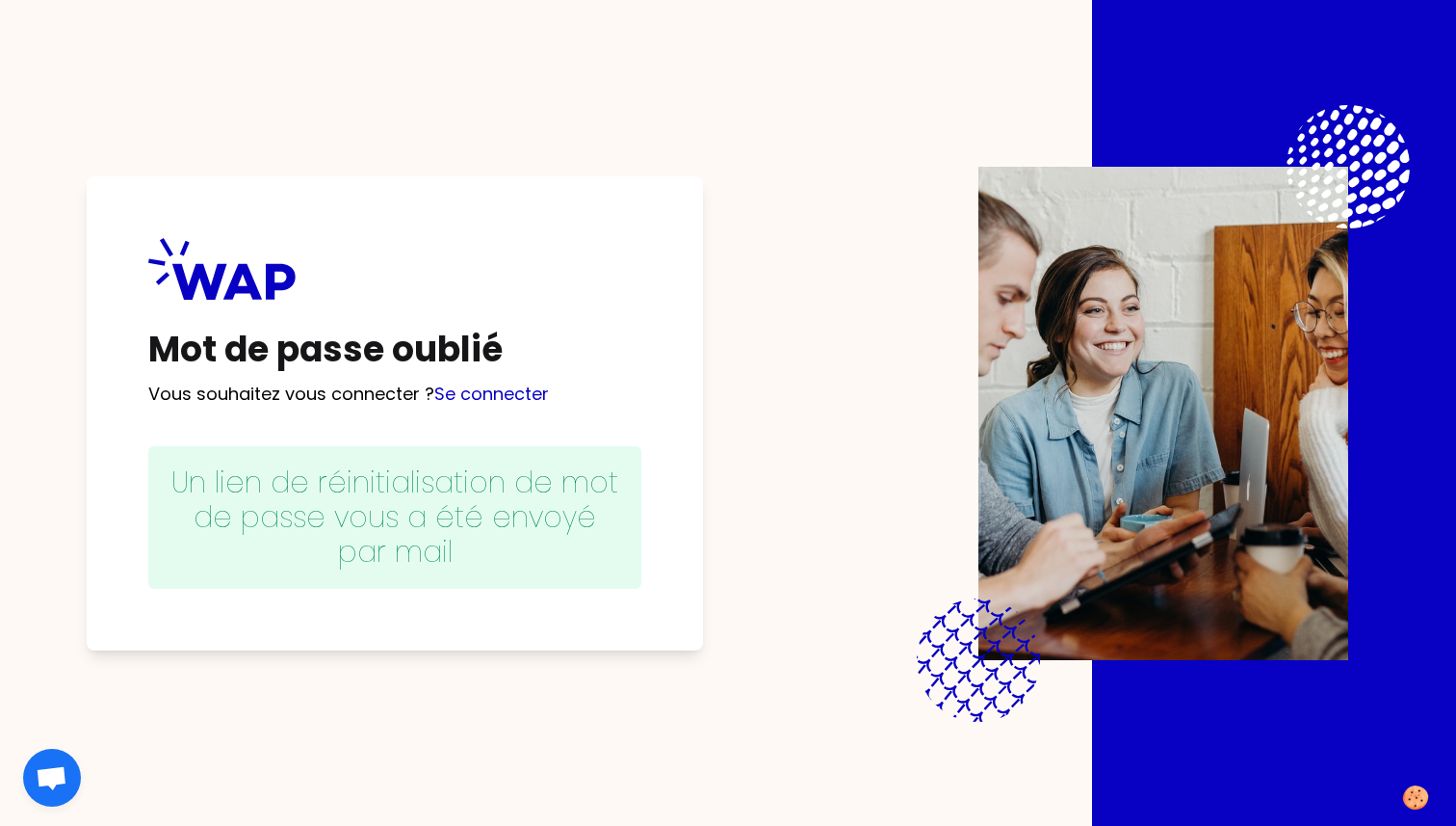 The image size is (1456, 826). Describe the element at coordinates (395, 349) in the screenshot. I see `h1: Mot de passe oublié` at that location.